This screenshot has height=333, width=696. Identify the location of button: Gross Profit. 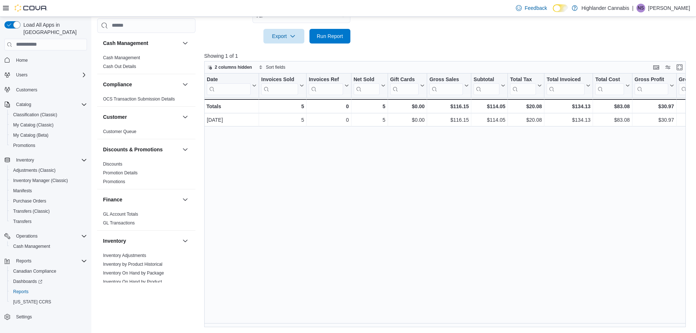
(654, 85).